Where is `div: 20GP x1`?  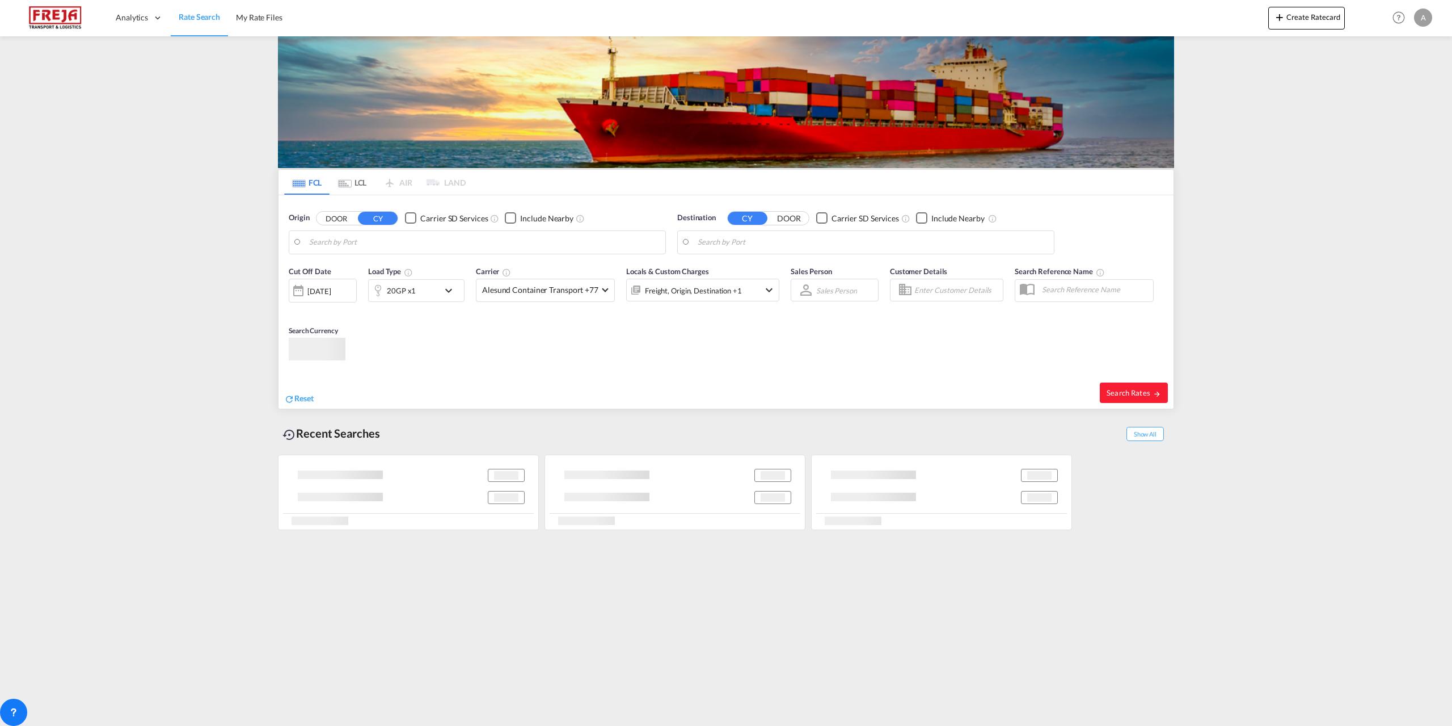 div: 20GP x1 is located at coordinates (401, 290).